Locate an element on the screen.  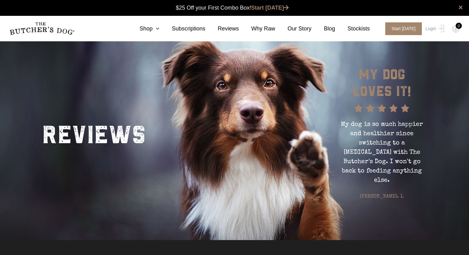
a: Stockists is located at coordinates (352, 29).